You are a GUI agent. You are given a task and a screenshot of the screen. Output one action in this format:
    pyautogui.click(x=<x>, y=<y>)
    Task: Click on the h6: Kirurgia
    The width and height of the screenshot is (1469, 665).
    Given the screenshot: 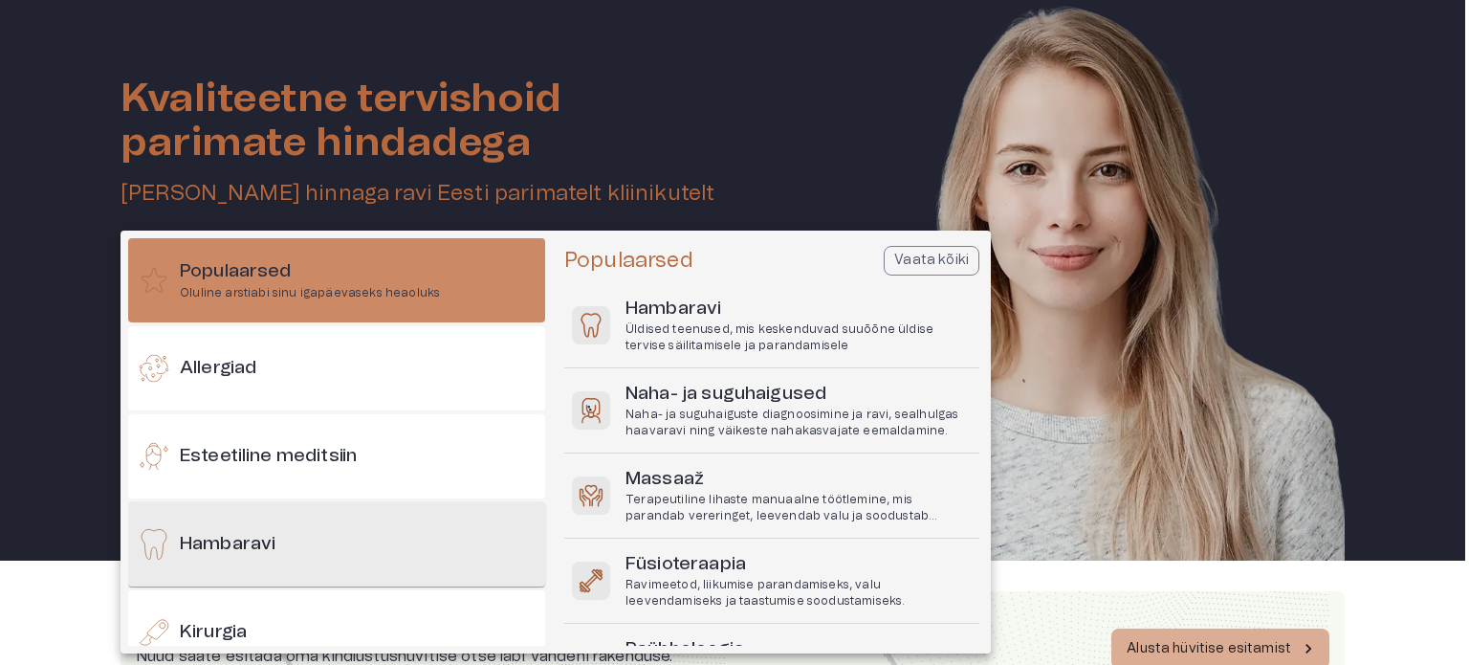 What is the action you would take?
    pyautogui.click(x=213, y=632)
    